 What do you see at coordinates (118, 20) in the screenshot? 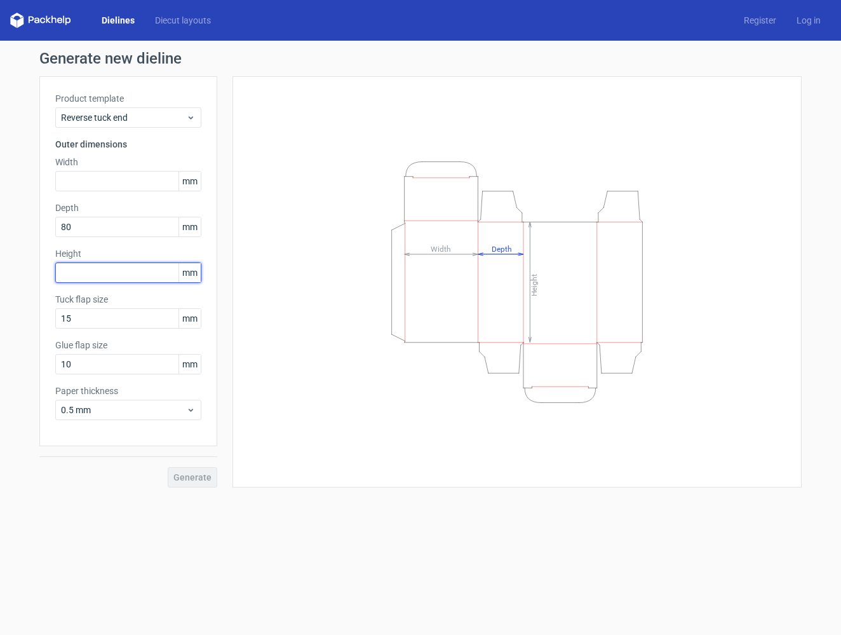
I see `a: Dielines` at bounding box center [118, 20].